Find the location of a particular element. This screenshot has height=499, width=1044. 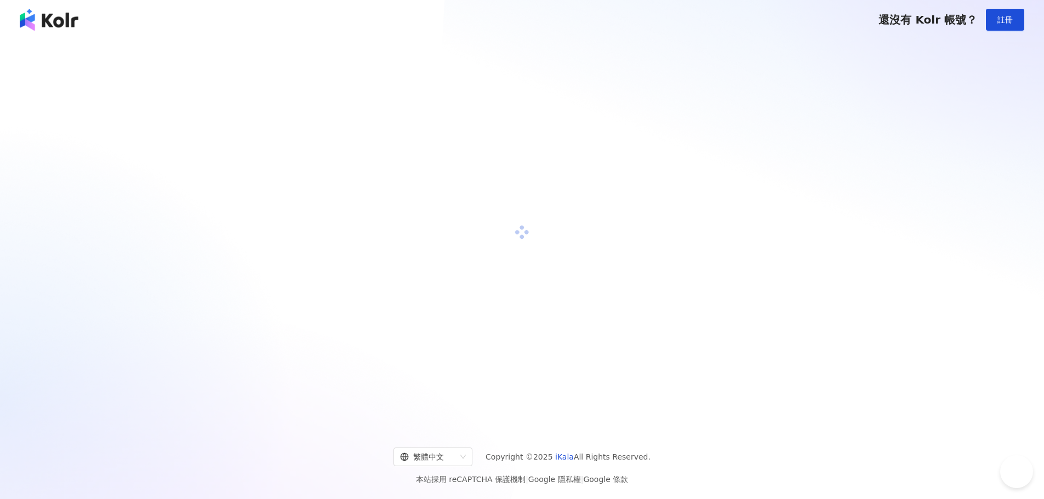

a: Google 條款 is located at coordinates (605, 479).